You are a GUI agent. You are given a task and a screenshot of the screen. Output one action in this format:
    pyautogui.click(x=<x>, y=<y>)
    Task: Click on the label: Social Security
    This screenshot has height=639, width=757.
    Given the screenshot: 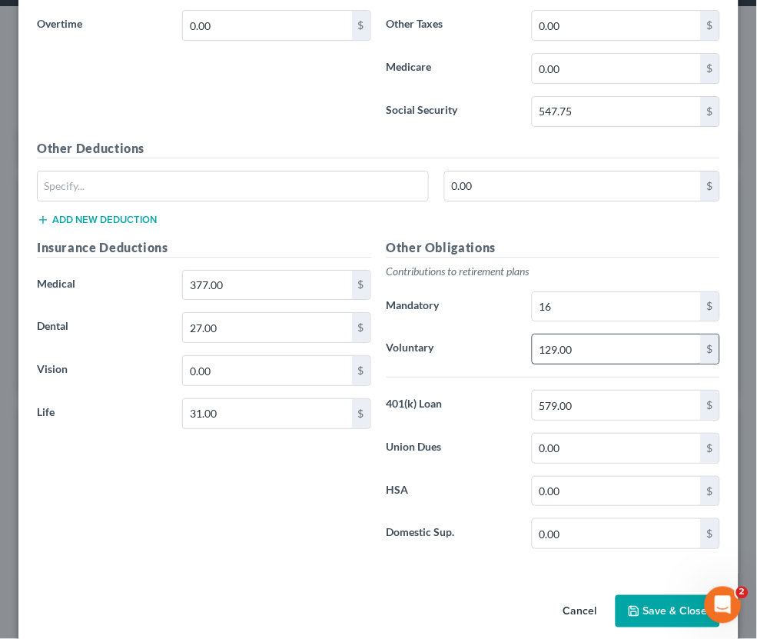 What is the action you would take?
    pyautogui.click(x=451, y=111)
    